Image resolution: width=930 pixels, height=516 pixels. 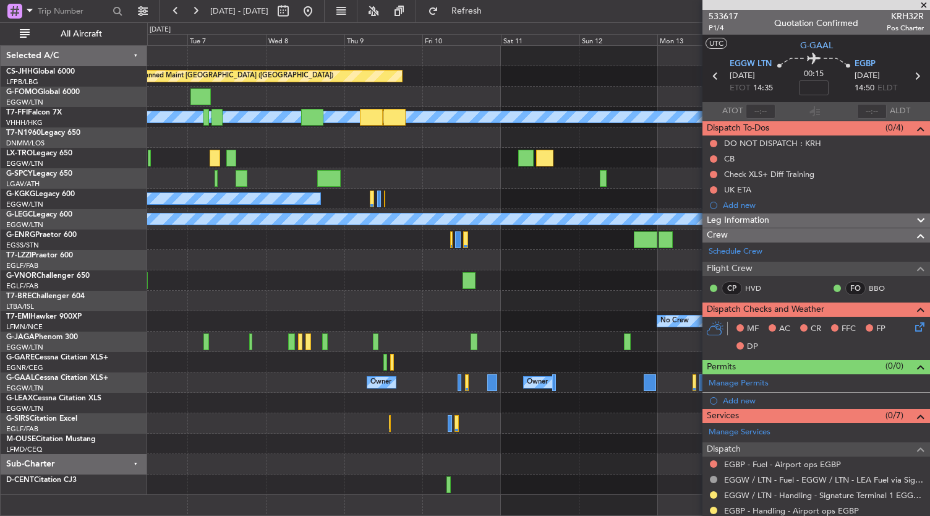 What do you see at coordinates (19, 153) in the screenshot?
I see `span: LX-TRO` at bounding box center [19, 153].